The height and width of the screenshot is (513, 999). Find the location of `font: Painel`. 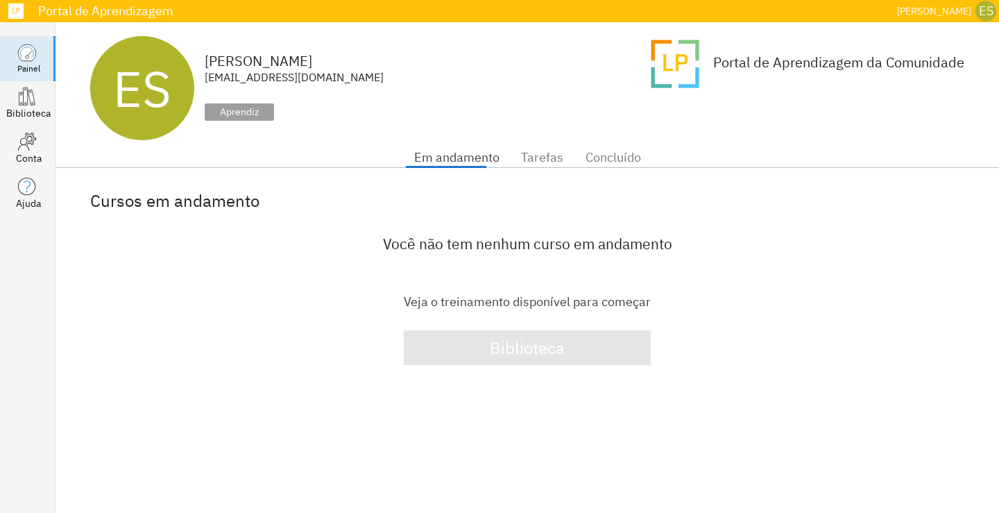

font: Painel is located at coordinates (28, 68).